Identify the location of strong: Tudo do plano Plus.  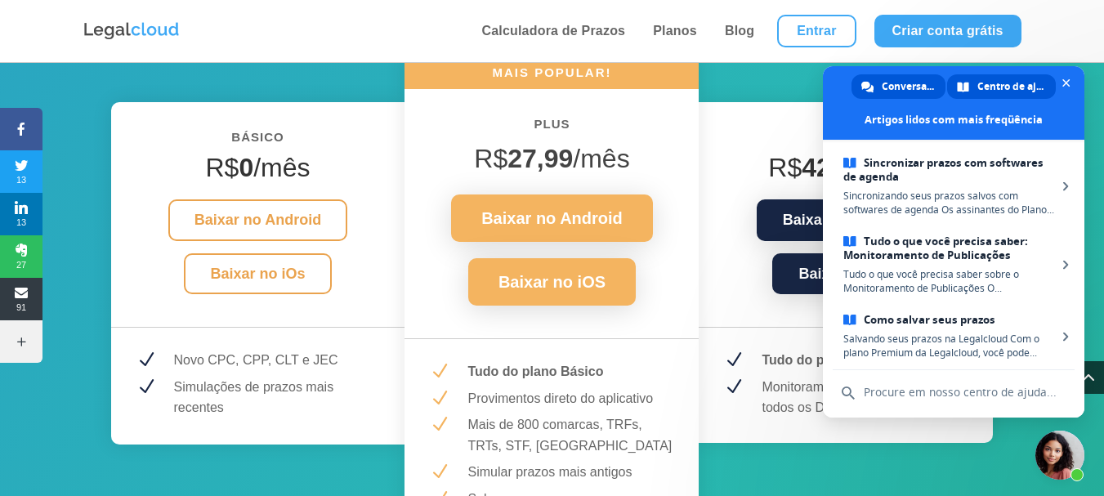
(821, 360).